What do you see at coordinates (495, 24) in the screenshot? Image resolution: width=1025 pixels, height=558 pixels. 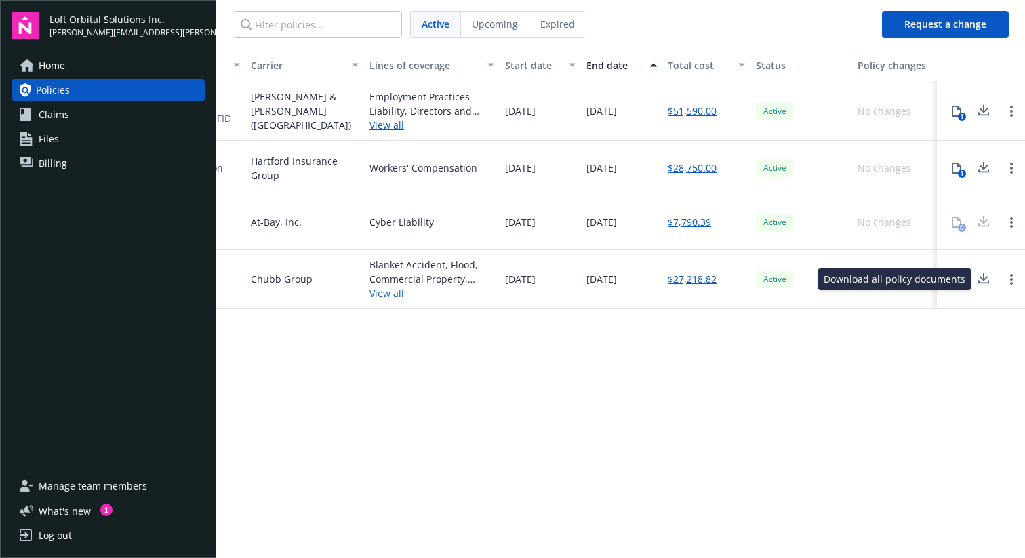 I see `span: Upcoming` at bounding box center [495, 24].